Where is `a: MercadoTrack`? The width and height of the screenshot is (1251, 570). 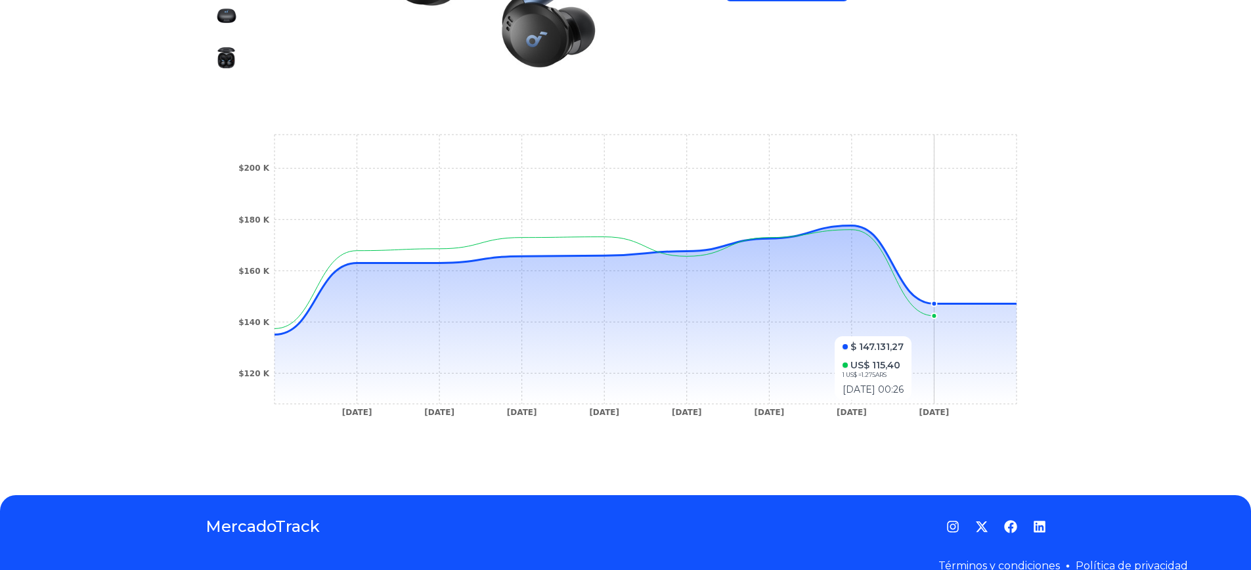 a: MercadoTrack is located at coordinates (263, 527).